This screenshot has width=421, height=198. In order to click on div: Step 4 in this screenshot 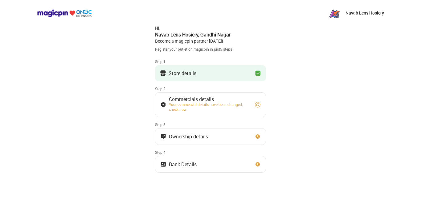, I will do `click(211, 152)`.